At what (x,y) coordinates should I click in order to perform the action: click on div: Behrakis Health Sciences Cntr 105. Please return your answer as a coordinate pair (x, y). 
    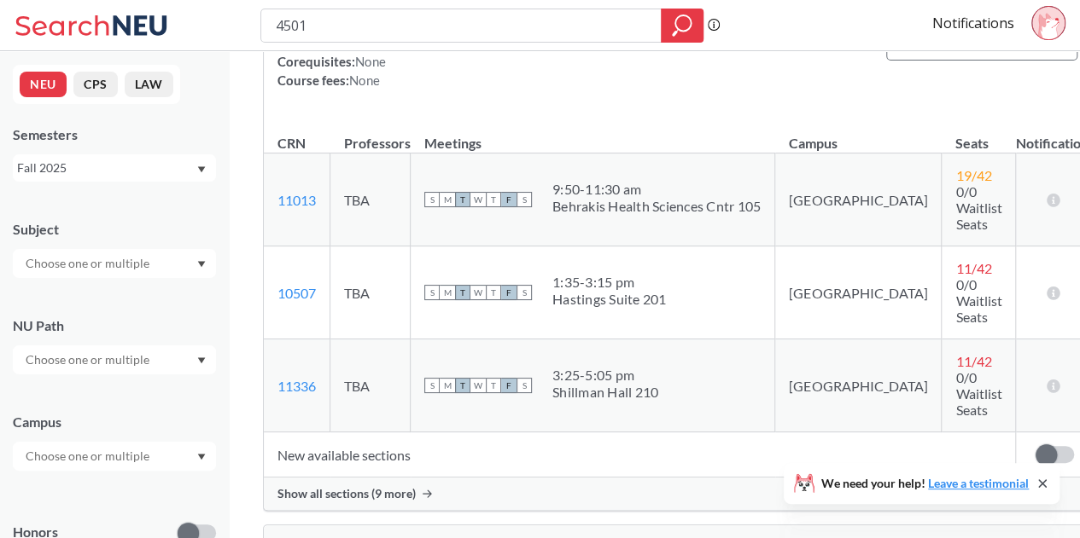
    Looking at the image, I should click on (656, 207).